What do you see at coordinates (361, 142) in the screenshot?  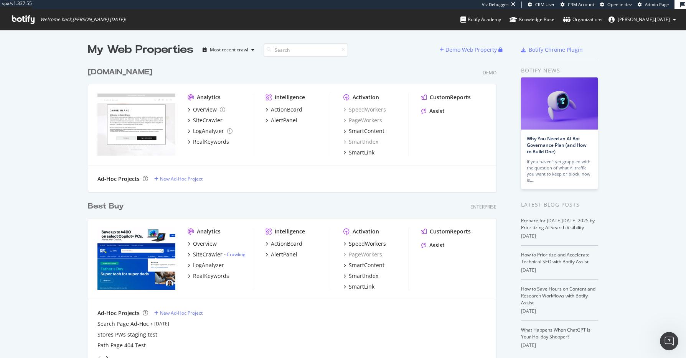 I see `a: SmartIndex` at bounding box center [361, 142].